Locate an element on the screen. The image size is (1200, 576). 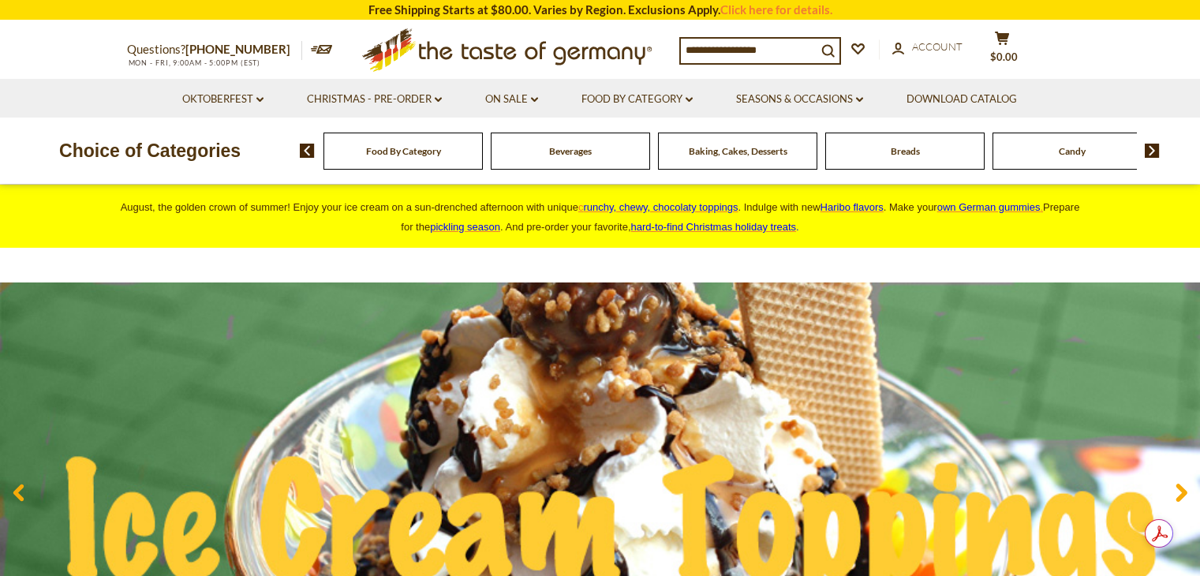
a: own German gummies. is located at coordinates (990, 207).